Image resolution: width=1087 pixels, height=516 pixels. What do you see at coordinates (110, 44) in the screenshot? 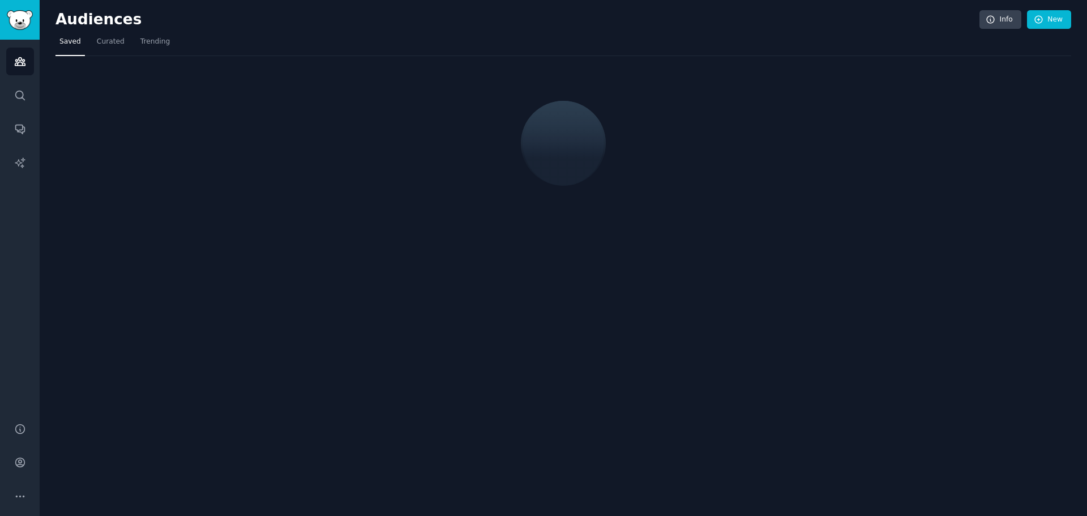
I see `a: Curated` at bounding box center [110, 44].